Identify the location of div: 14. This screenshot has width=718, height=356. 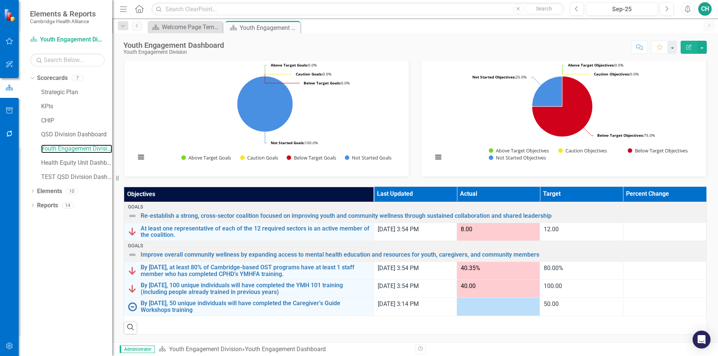
(68, 205).